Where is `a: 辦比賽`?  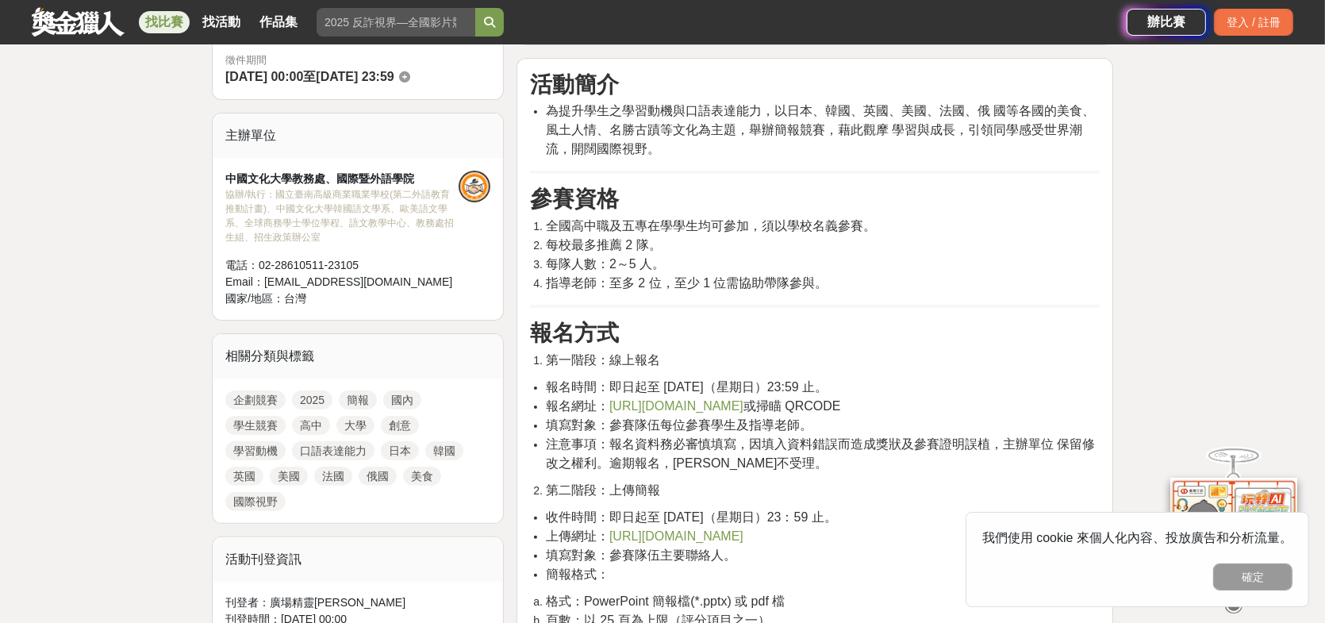
a: 辦比賽 is located at coordinates (1167, 22).